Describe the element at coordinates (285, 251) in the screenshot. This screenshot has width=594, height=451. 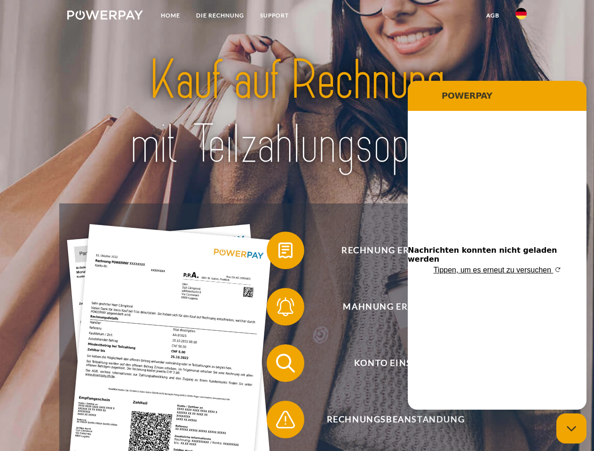
I see `img: qb_bill.svg` at that location.